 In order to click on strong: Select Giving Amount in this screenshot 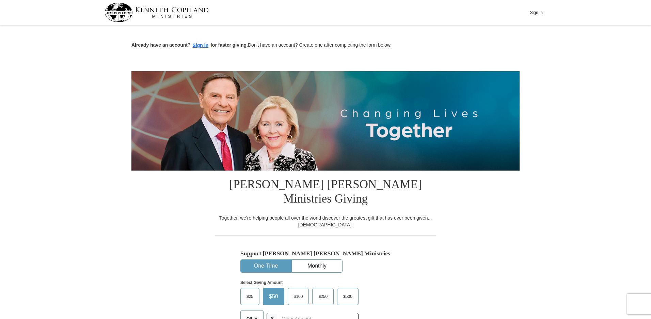, I will do `click(262, 283)`.